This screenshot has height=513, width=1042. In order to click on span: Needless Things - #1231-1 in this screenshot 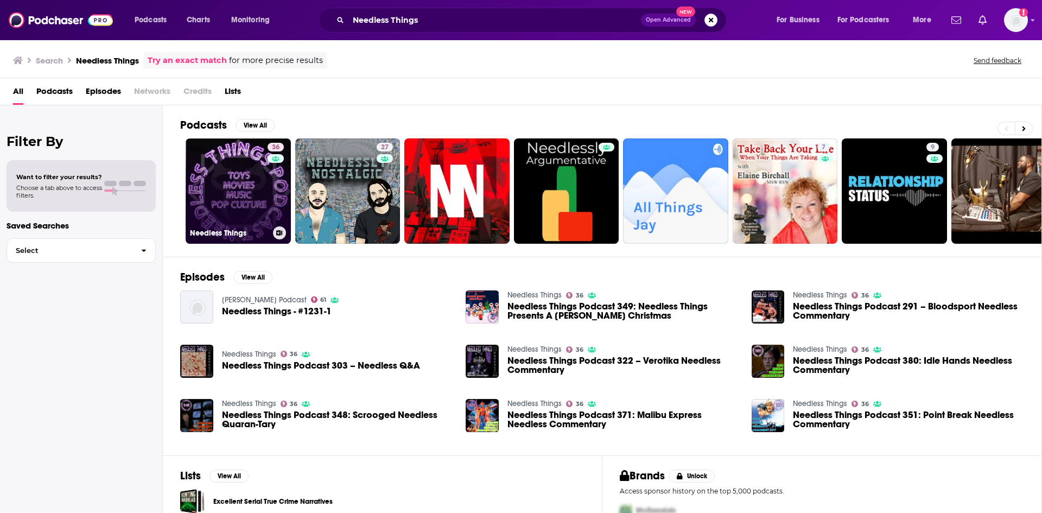, I will do `click(277, 311)`.